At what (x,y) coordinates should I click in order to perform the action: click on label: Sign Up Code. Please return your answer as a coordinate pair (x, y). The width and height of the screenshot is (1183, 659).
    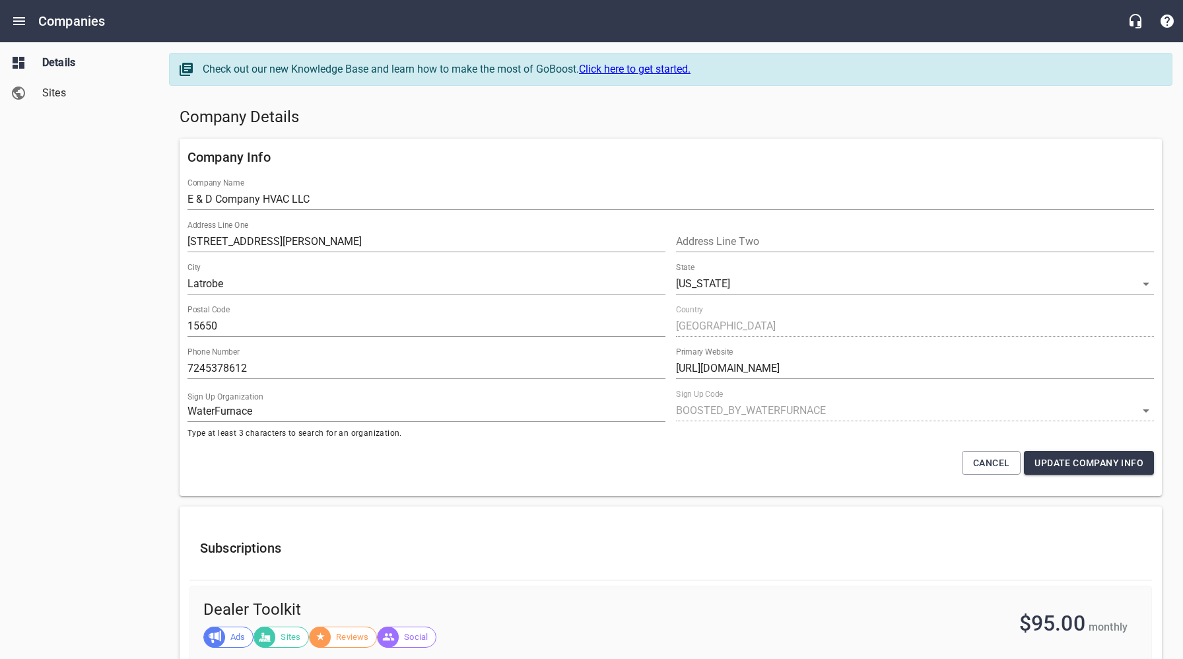
    Looking at the image, I should click on (699, 394).